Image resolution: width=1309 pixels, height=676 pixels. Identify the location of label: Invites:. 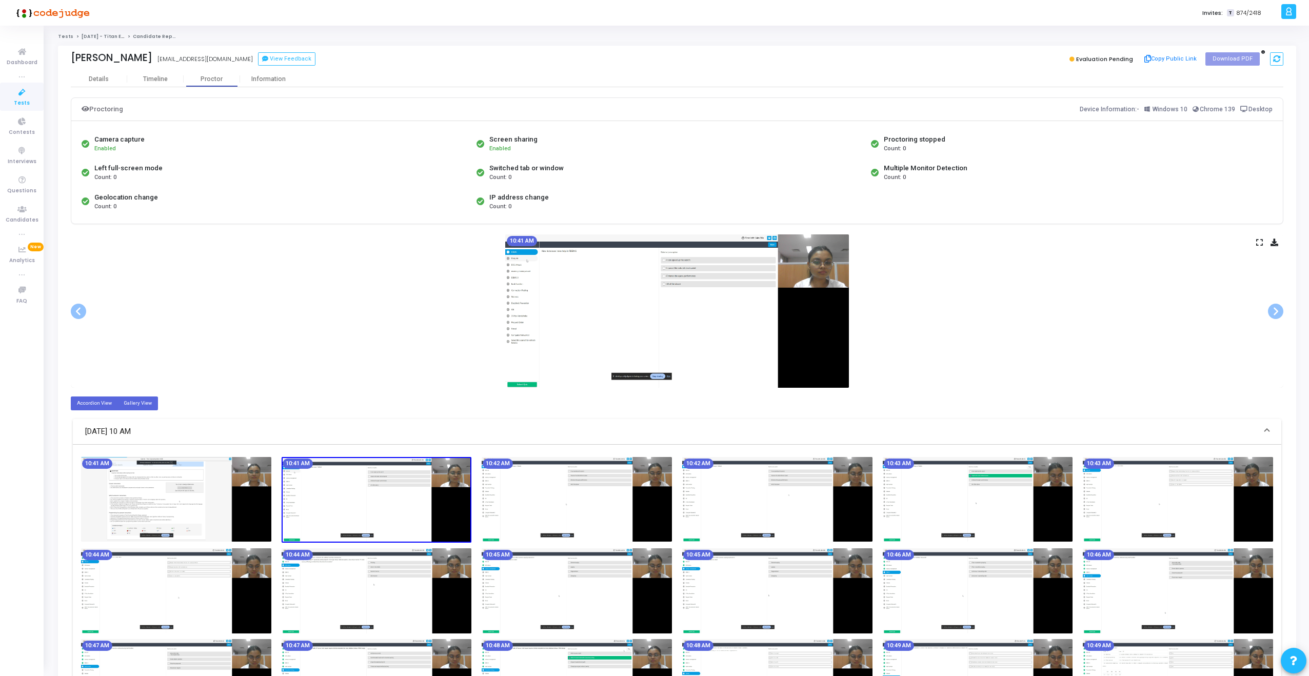
(1213, 13).